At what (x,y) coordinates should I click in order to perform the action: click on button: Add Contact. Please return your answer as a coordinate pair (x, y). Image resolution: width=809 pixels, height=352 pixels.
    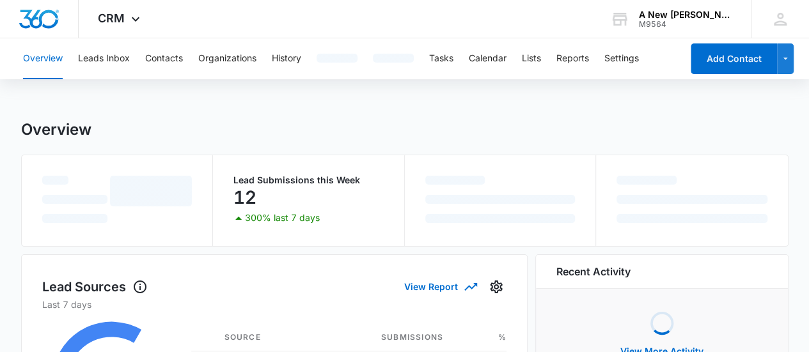
    Looking at the image, I should click on (733, 59).